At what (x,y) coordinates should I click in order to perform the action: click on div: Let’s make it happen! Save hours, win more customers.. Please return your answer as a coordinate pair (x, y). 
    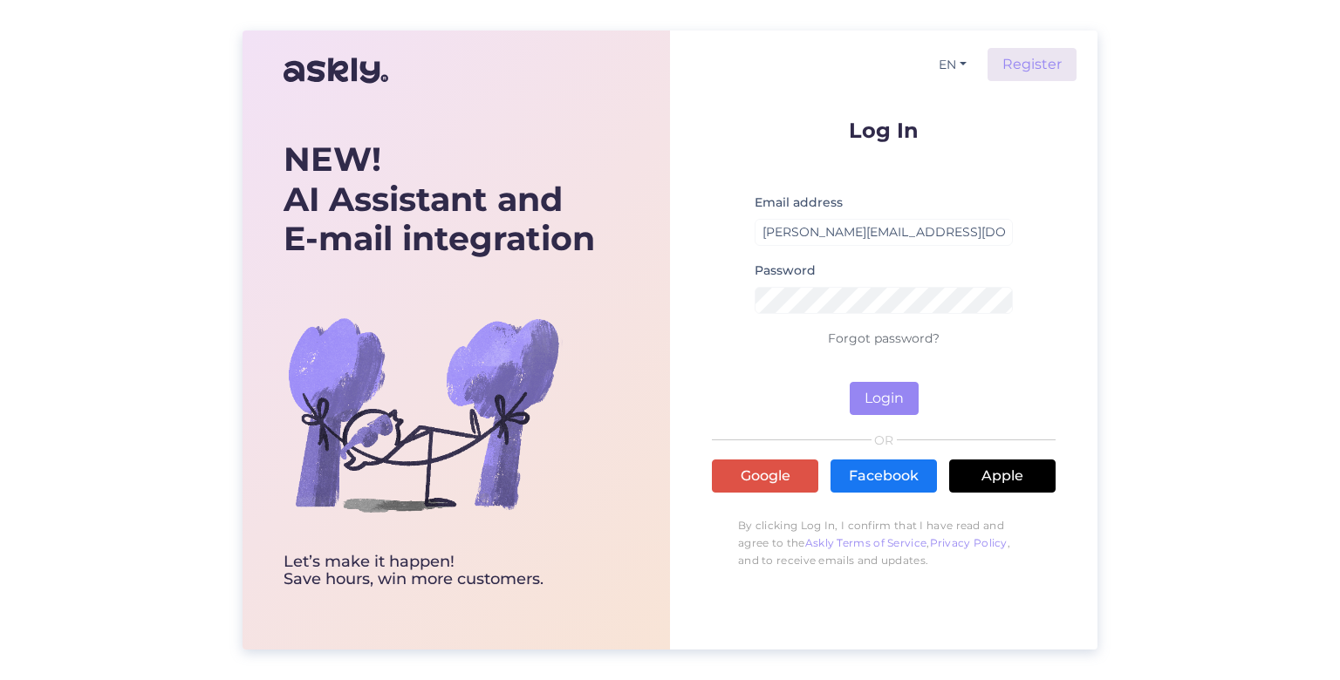
    Looking at the image, I should click on (439, 571).